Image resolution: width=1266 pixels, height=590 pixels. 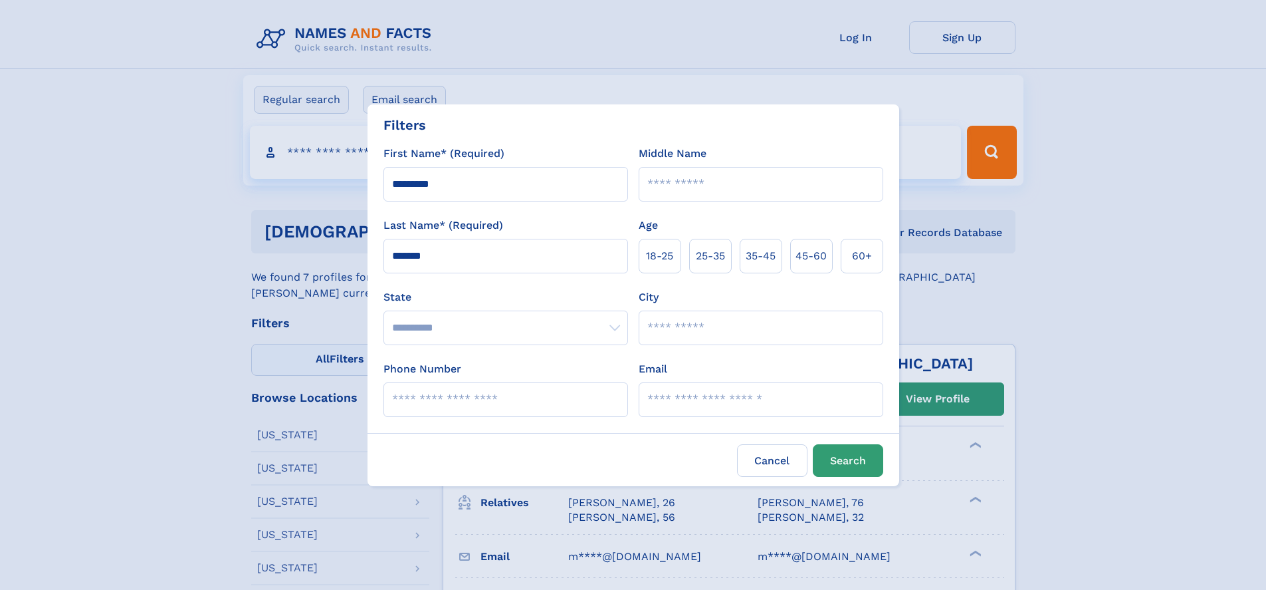 I want to click on span: 18‑25, so click(x=659, y=256).